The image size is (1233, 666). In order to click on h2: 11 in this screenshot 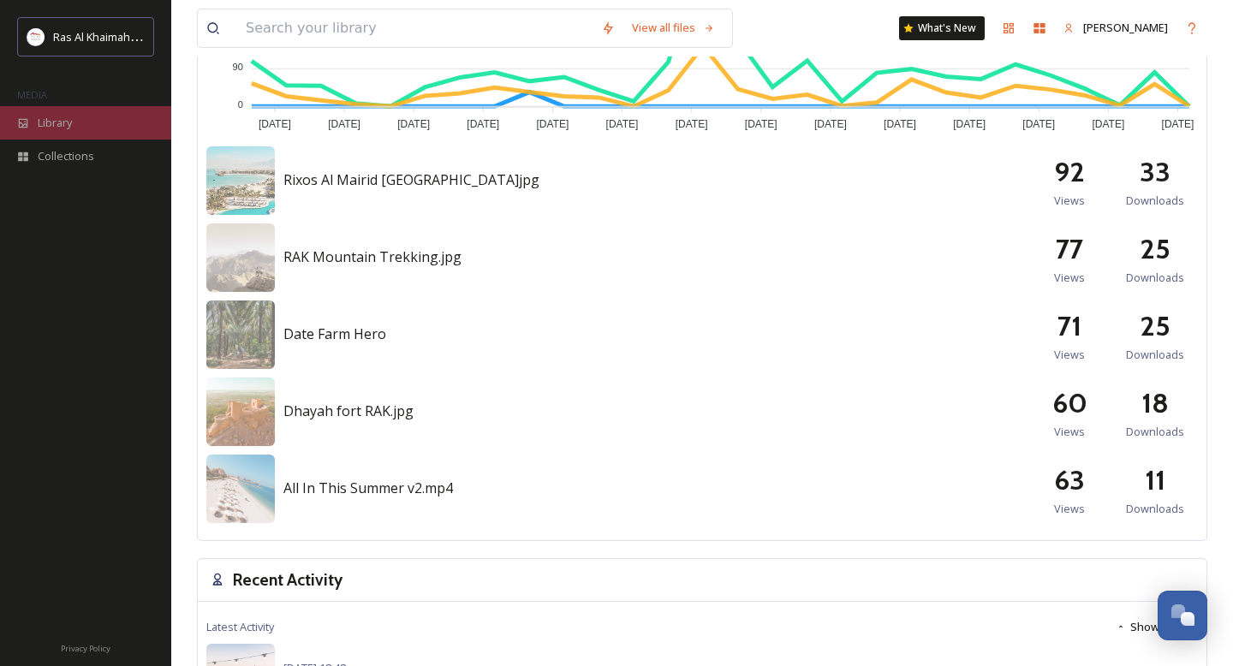, I will do `click(1155, 480)`.